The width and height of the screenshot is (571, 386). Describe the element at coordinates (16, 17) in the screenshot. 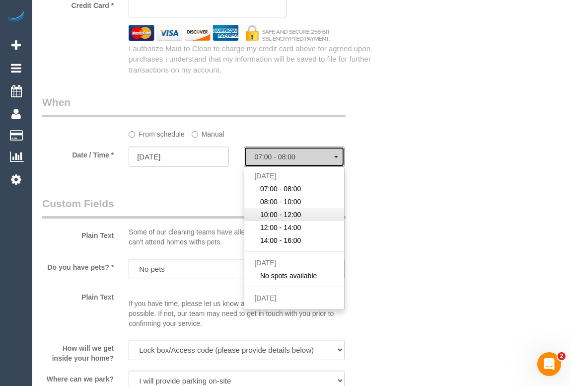

I see `img: Automaid Logo` at that location.